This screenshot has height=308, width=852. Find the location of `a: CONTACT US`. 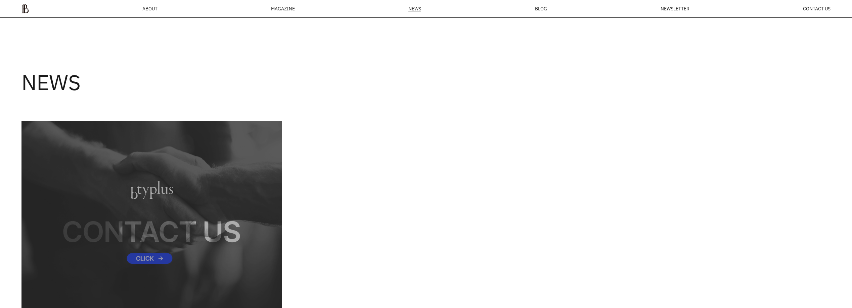

a: CONTACT US is located at coordinates (816, 9).